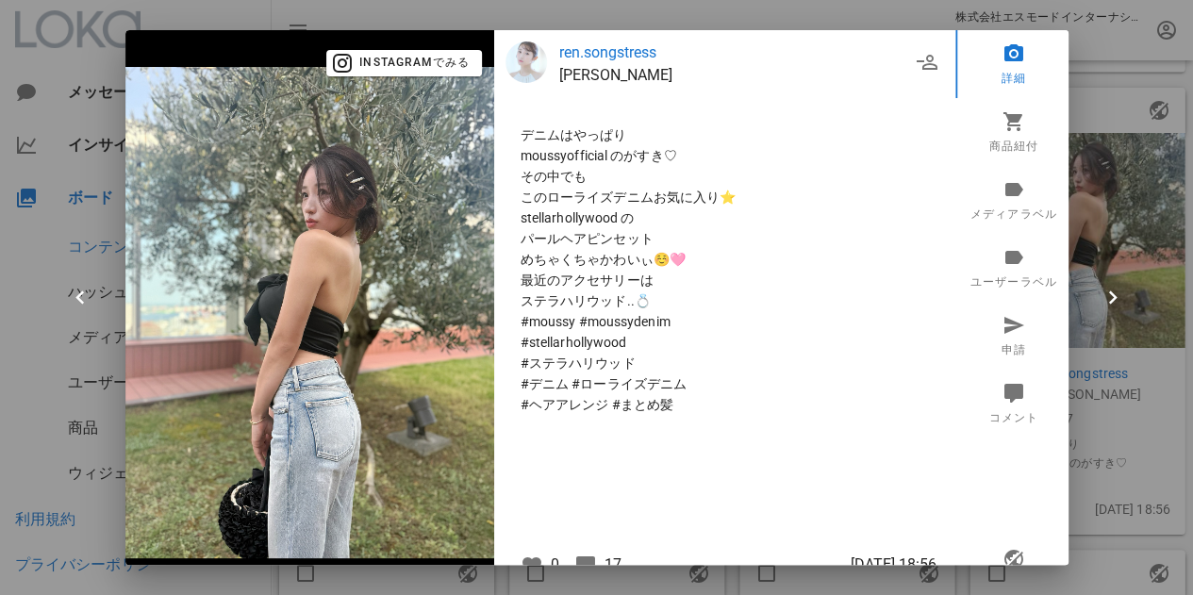 This screenshot has height=595, width=1193. I want to click on span: 最近のアクセサリーは, so click(724, 280).